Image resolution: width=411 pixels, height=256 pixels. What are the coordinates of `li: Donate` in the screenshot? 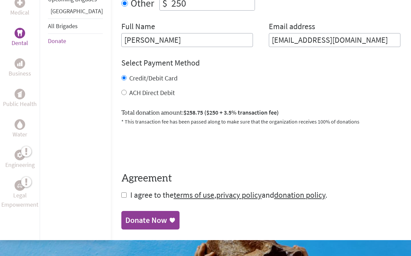 It's located at (75, 41).